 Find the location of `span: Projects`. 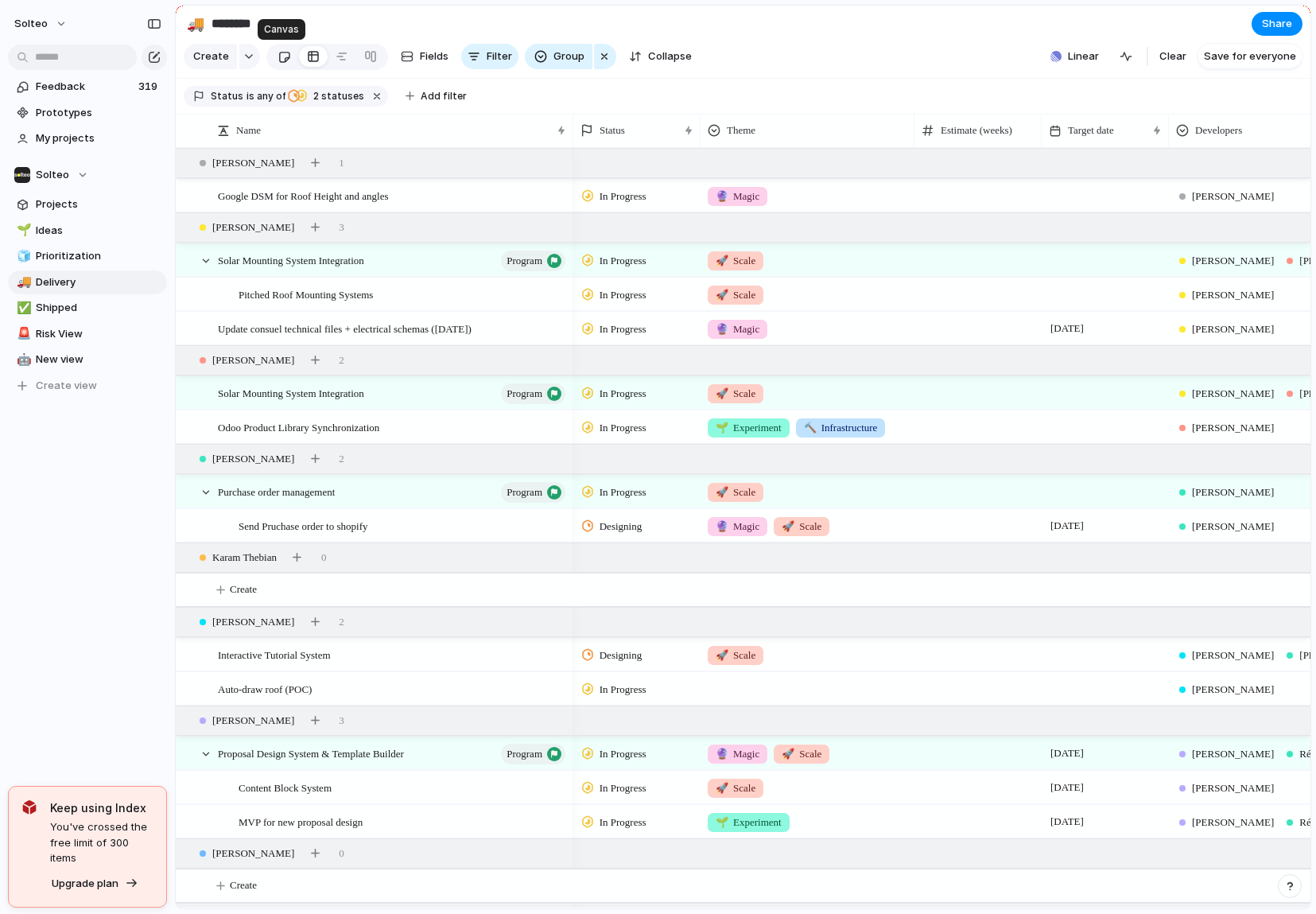

span: Projects is located at coordinates (99, 204).